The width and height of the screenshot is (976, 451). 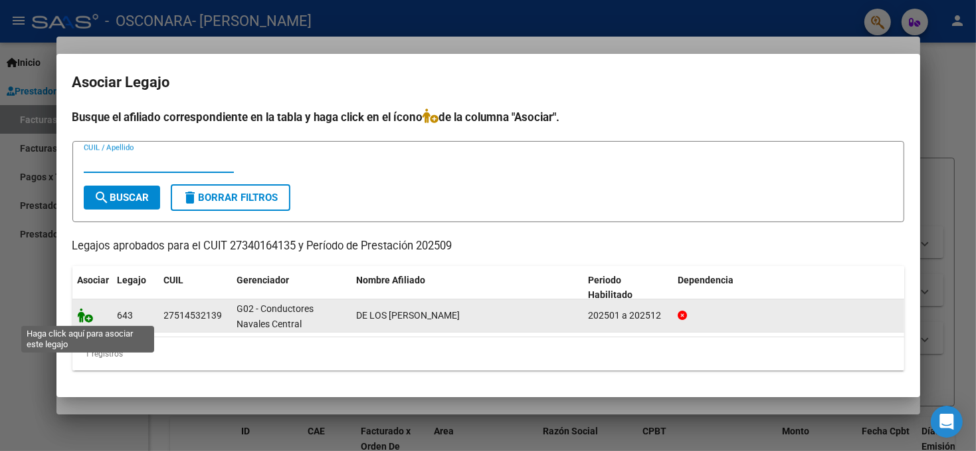 I want to click on span: Nombre Afiliado, so click(x=391, y=280).